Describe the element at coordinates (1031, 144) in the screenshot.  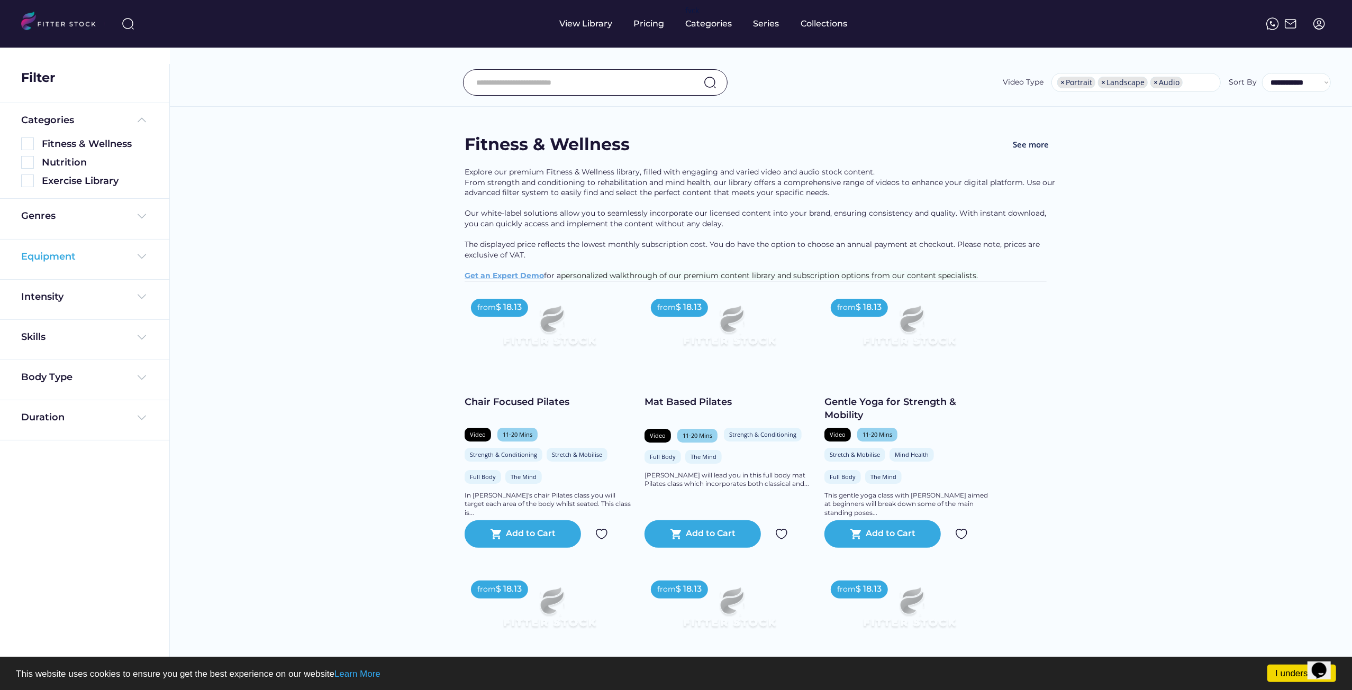
I see `button: See more` at that location.